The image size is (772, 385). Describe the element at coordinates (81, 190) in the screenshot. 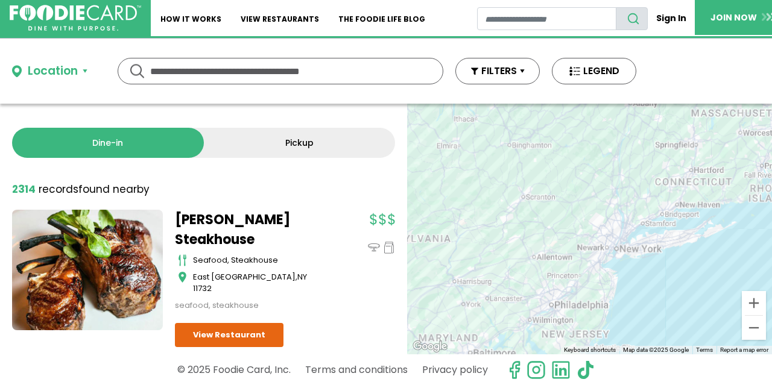

I see `div: found nearby` at that location.